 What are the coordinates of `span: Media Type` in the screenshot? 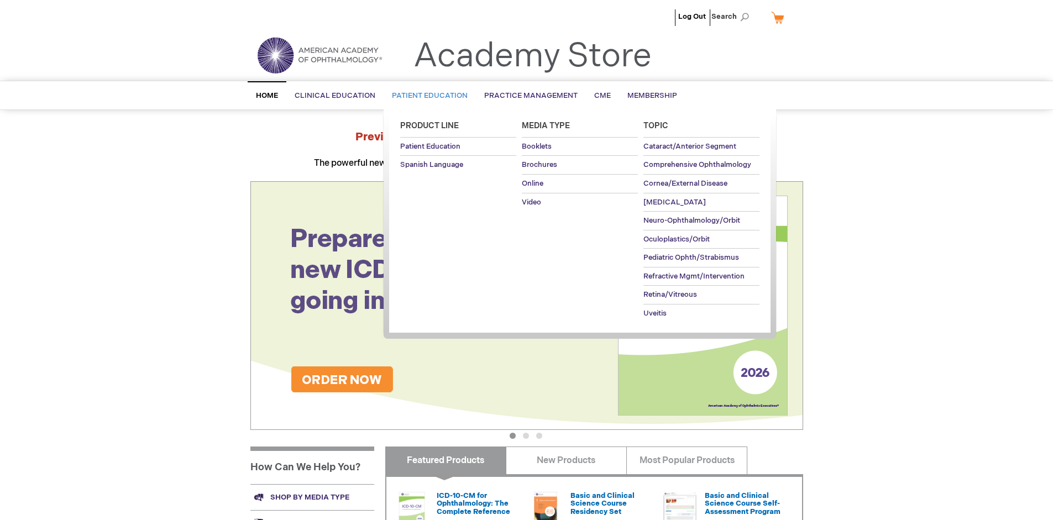 It's located at (546, 125).